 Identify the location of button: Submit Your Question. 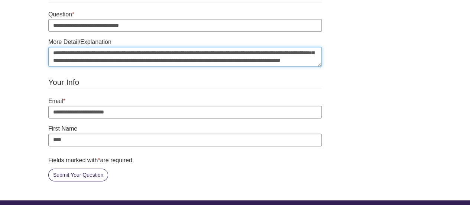
(78, 175).